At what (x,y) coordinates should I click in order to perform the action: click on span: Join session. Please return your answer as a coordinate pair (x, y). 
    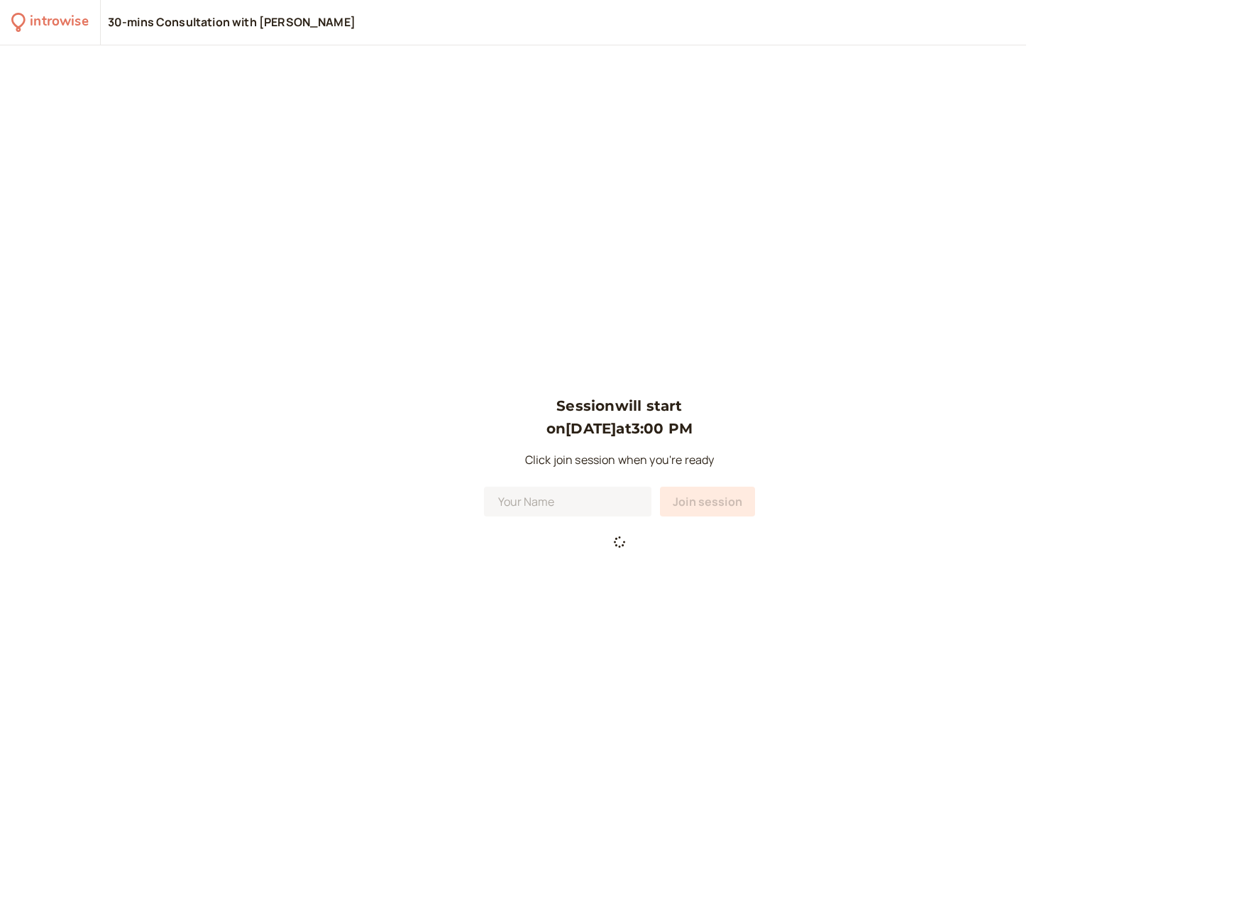
    Looking at the image, I should click on (707, 502).